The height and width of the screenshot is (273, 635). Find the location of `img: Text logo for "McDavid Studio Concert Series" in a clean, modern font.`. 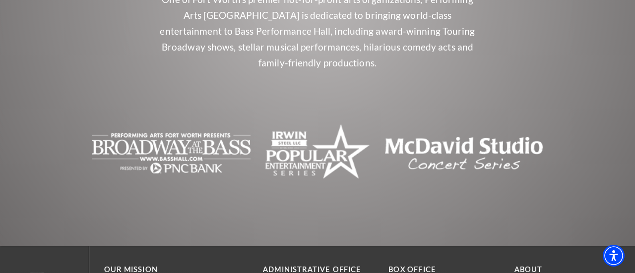

img: Text logo for "McDavid Studio Concert Series" in a clean, modern font. is located at coordinates (464, 154).